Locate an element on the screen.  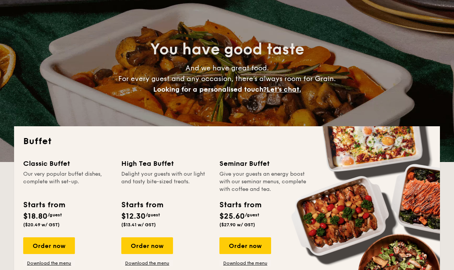
div: Give your guests an energy boost with our seminar menus, complete with coffee and tea. is located at coordinates (264, 182).